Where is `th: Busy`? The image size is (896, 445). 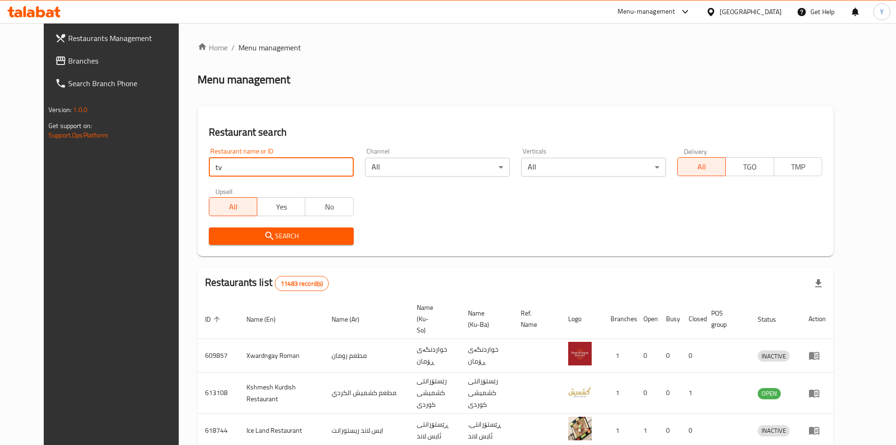 th: Busy is located at coordinates (670, 318).